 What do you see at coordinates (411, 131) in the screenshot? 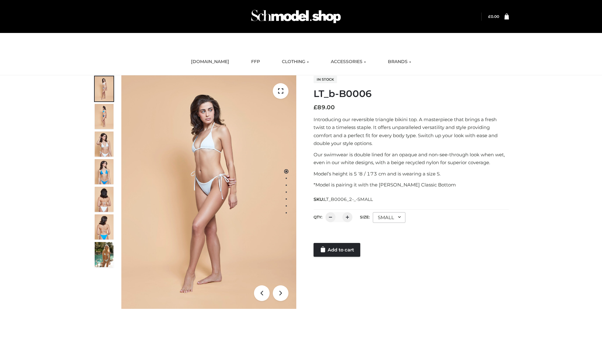
I see `p: Introducing our reversible triangle bikini top. A masterpiece that brings a fresh twist to a time...` at bounding box center [411, 131].